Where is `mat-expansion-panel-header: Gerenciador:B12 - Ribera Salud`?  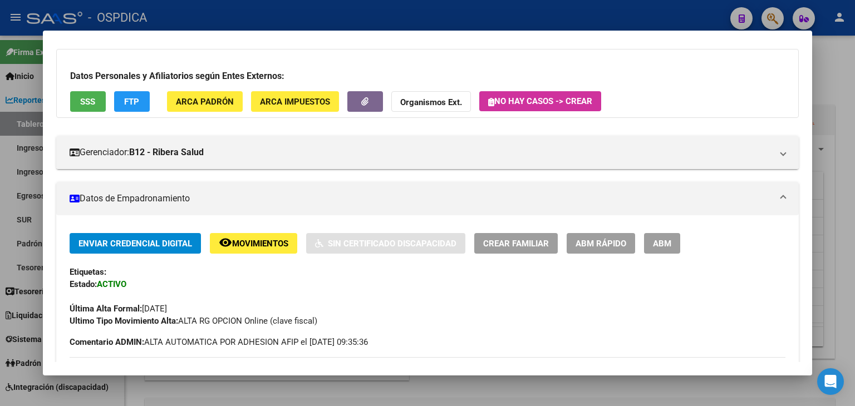 mat-expansion-panel-header: Gerenciador:B12 - Ribera Salud is located at coordinates (427, 152).